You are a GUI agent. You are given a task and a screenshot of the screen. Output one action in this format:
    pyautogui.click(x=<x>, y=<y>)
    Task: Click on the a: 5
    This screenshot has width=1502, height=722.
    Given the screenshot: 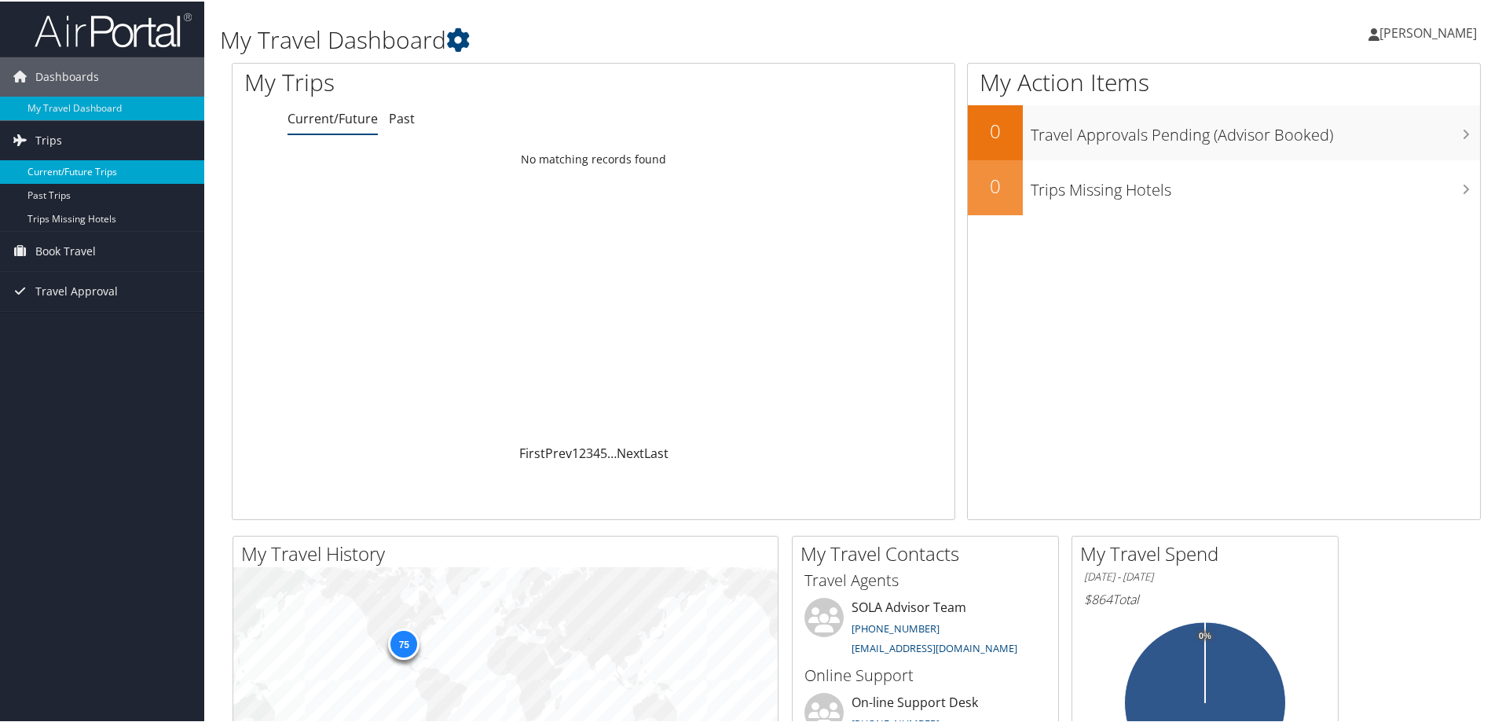 What is the action you would take?
    pyautogui.click(x=603, y=452)
    